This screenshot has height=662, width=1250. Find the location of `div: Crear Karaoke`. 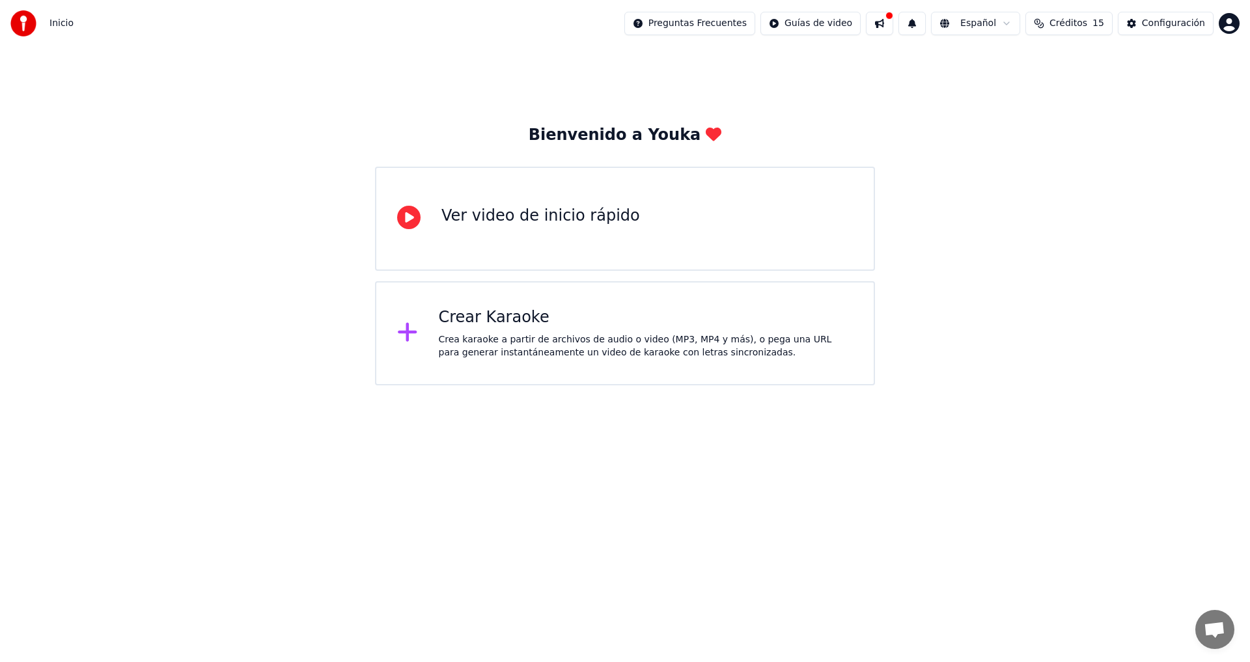

div: Crear Karaoke is located at coordinates (646, 318).